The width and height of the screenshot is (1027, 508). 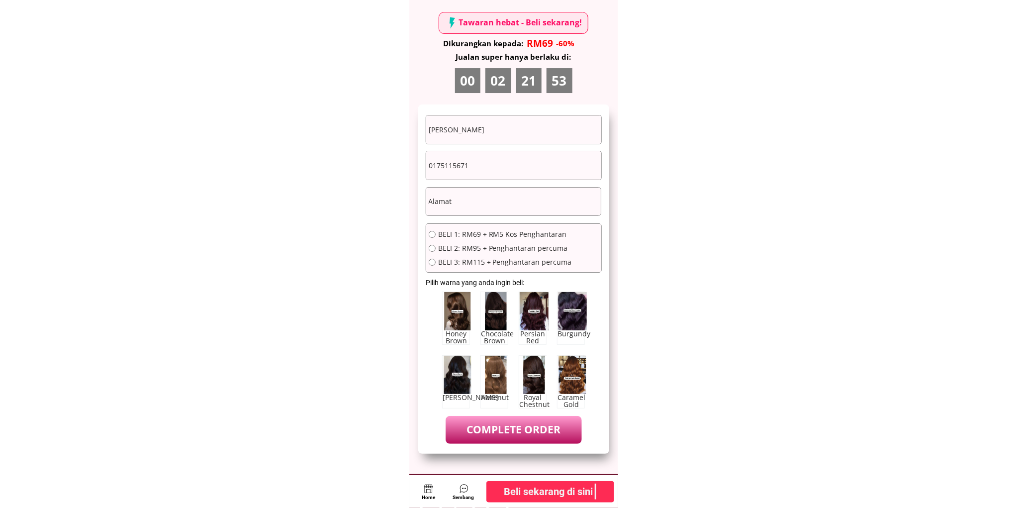 I want to click on div: Jualan super hanya berlaku di:, so click(x=514, y=57).